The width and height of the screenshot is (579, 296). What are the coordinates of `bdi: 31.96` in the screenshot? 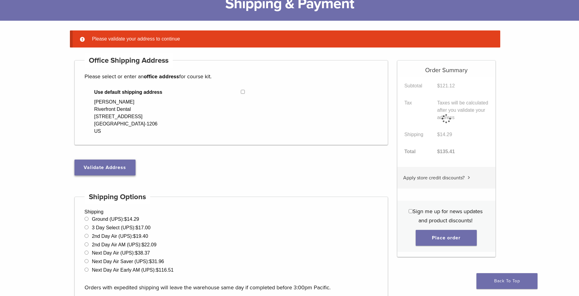 It's located at (156, 262).